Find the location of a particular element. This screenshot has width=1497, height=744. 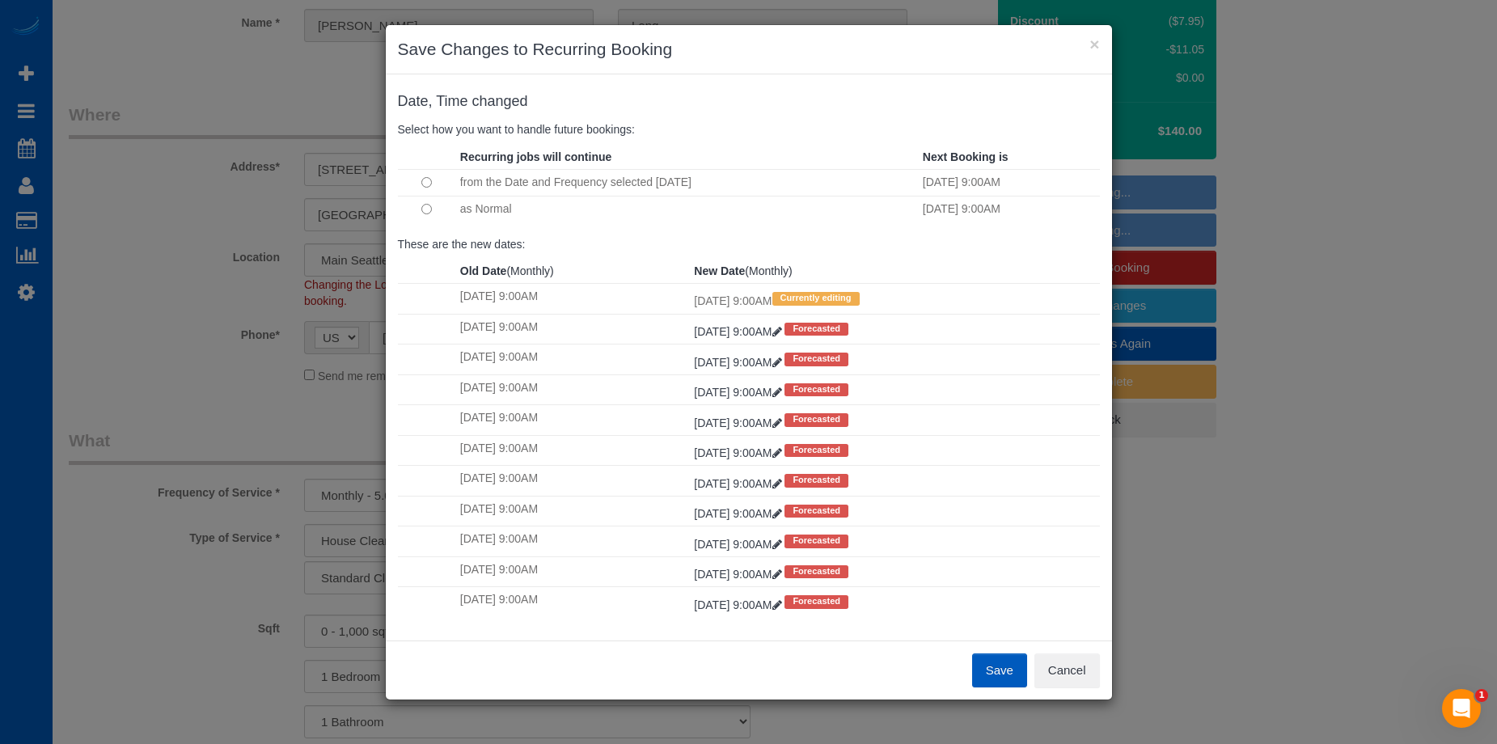

span: 1 is located at coordinates (1482, 696).